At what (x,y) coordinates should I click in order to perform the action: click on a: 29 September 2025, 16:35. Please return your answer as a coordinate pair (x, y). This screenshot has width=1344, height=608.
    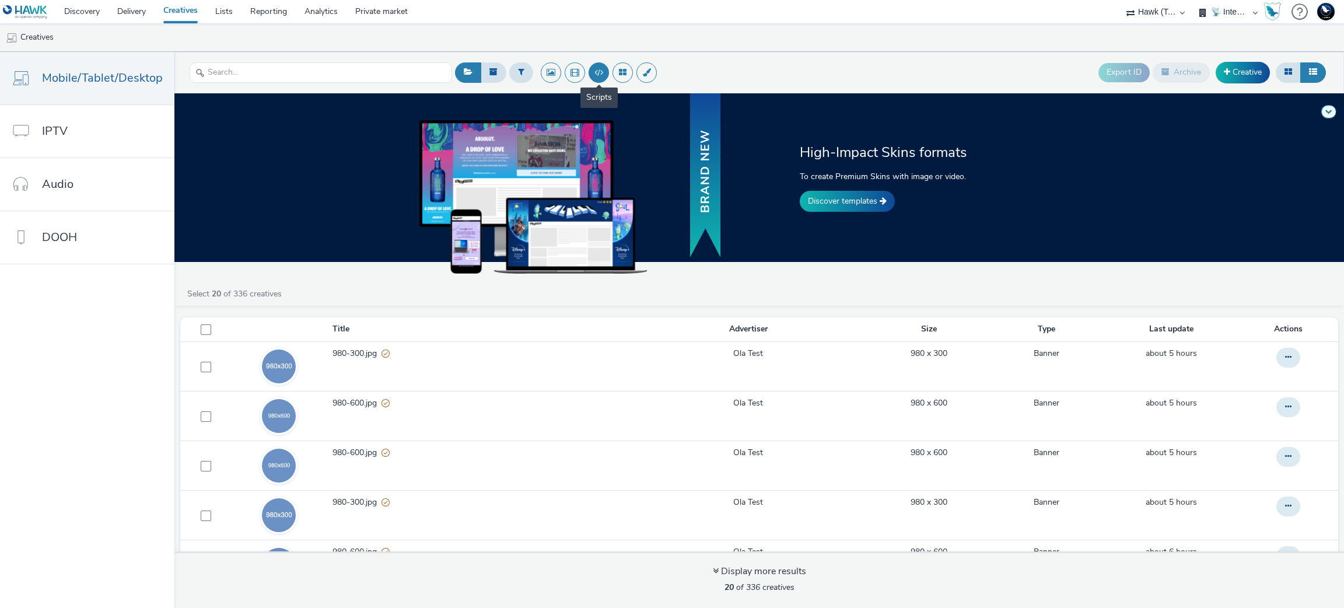
    Looking at the image, I should click on (1171, 552).